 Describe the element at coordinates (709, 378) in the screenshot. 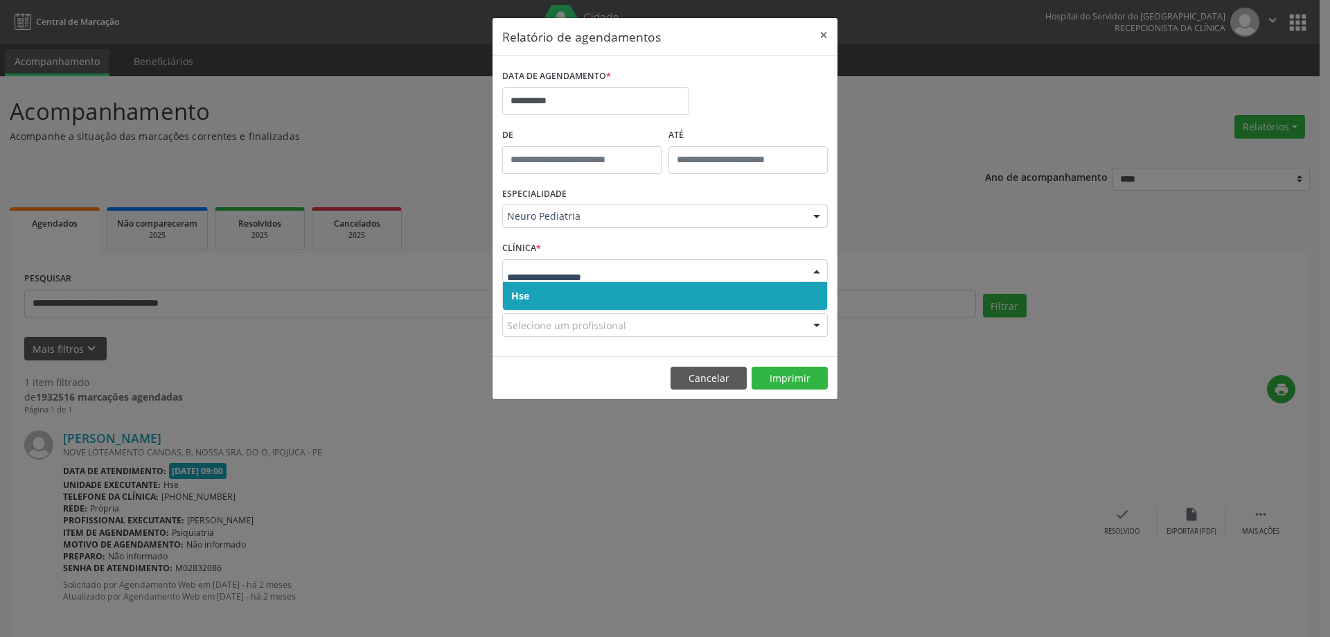

I see `button: Cancelar` at that location.